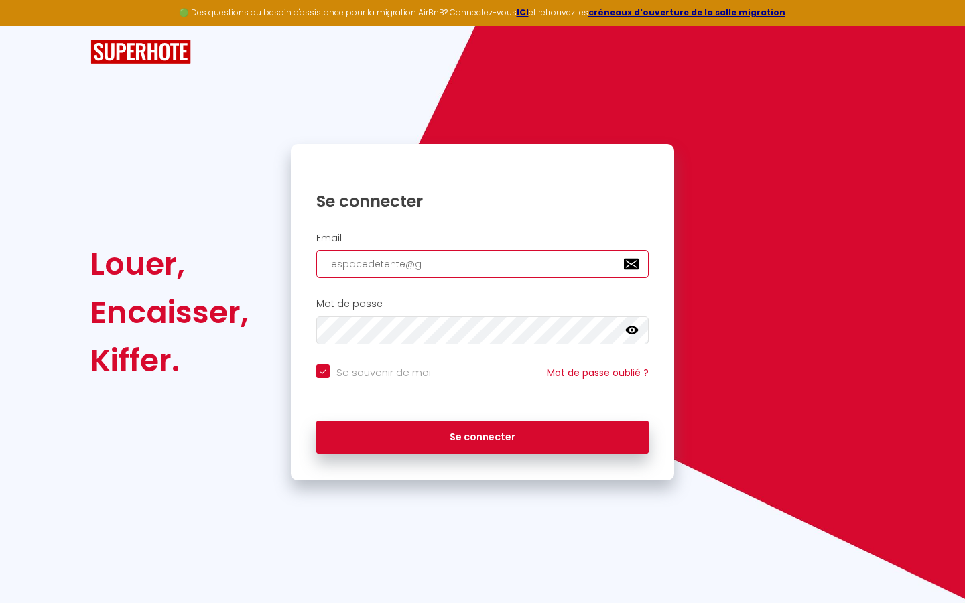  Describe the element at coordinates (687, 12) in the screenshot. I see `a: créneaux d'ouverture de la salle migration` at that location.